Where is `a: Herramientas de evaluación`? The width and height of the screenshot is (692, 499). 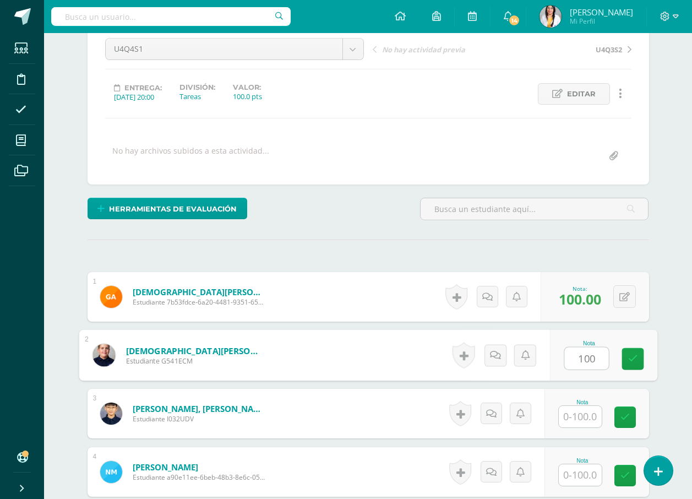
a: Herramientas de evaluación is located at coordinates (167, 208).